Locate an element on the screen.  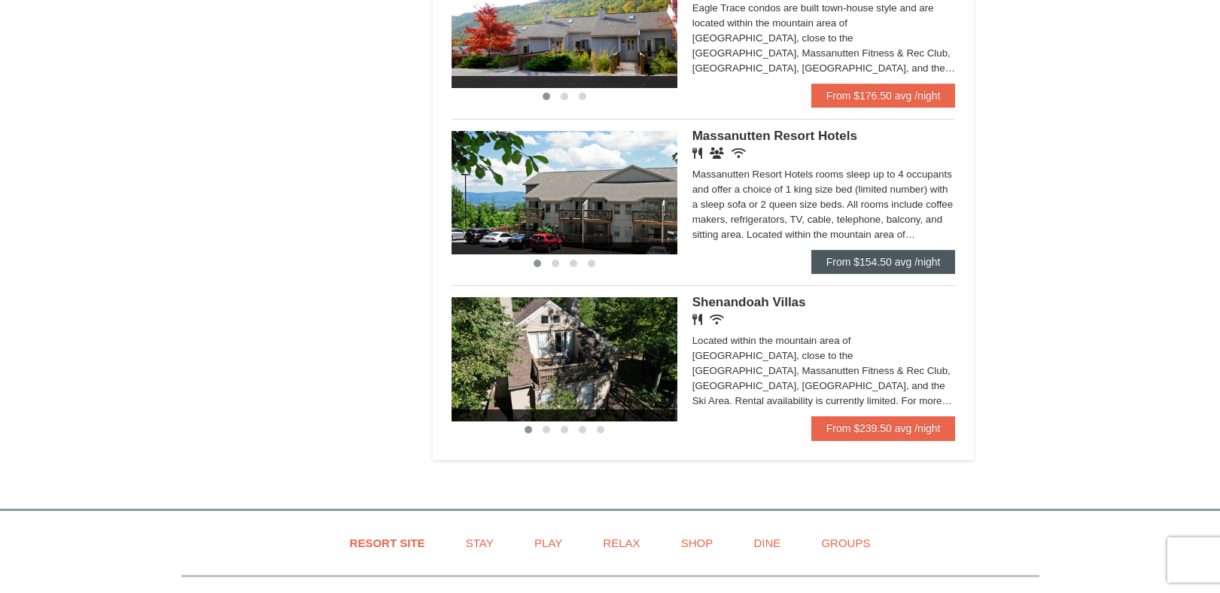
a: Dine is located at coordinates (767, 543).